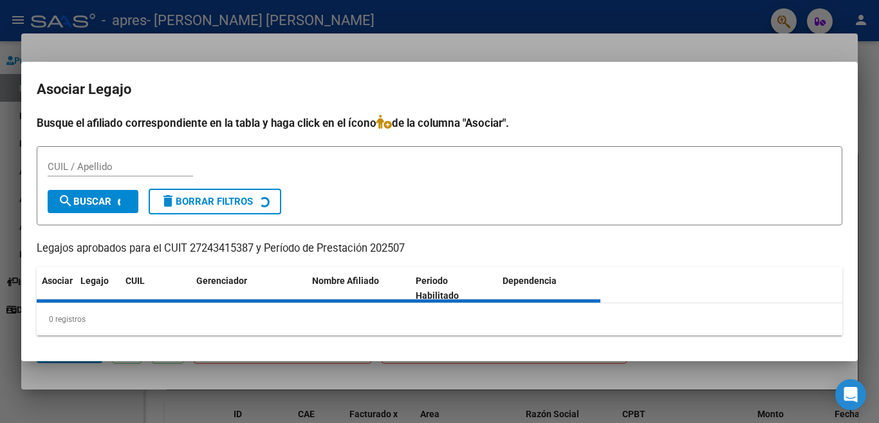 This screenshot has height=423, width=879. Describe the element at coordinates (359, 288) in the screenshot. I see `datatable-header-cell: Nombre Afiliado` at that location.